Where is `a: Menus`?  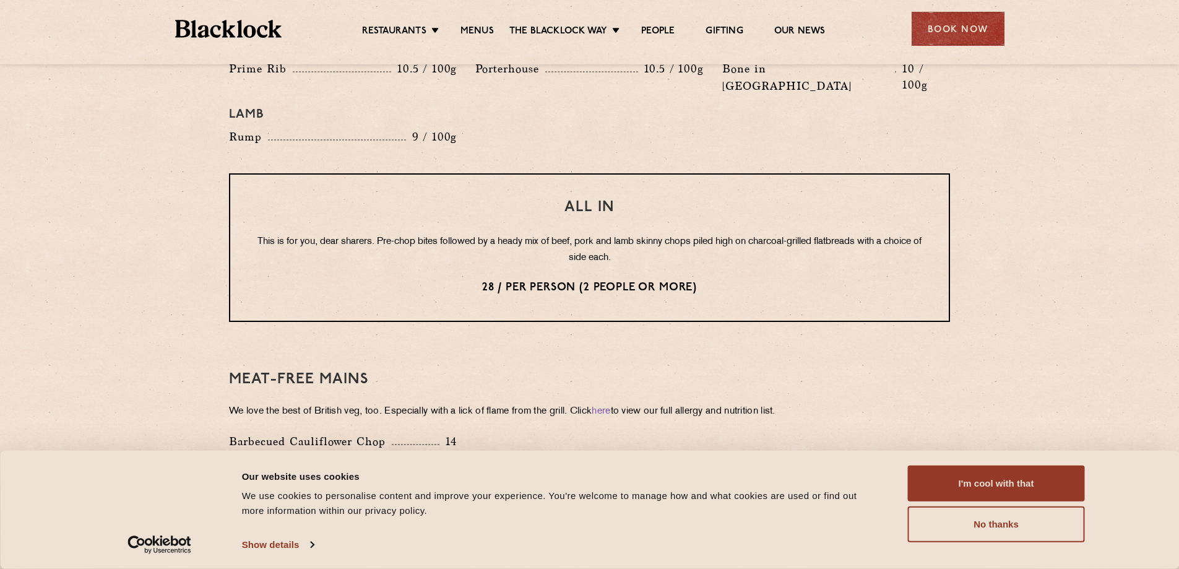
a: Menus is located at coordinates (477, 32).